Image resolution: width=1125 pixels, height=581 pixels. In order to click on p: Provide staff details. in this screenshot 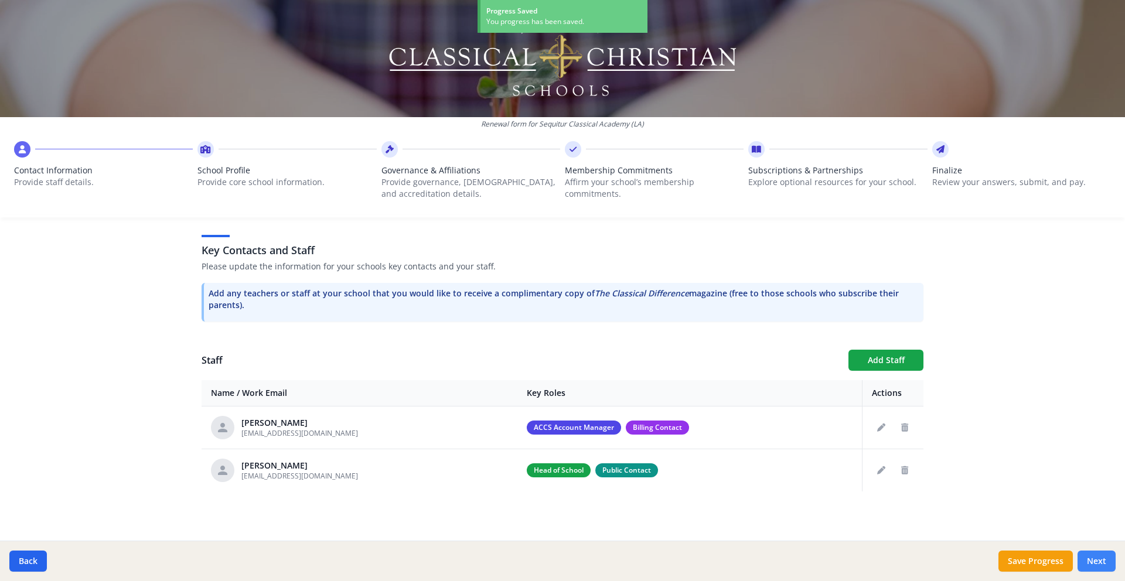, I will do `click(103, 182)`.